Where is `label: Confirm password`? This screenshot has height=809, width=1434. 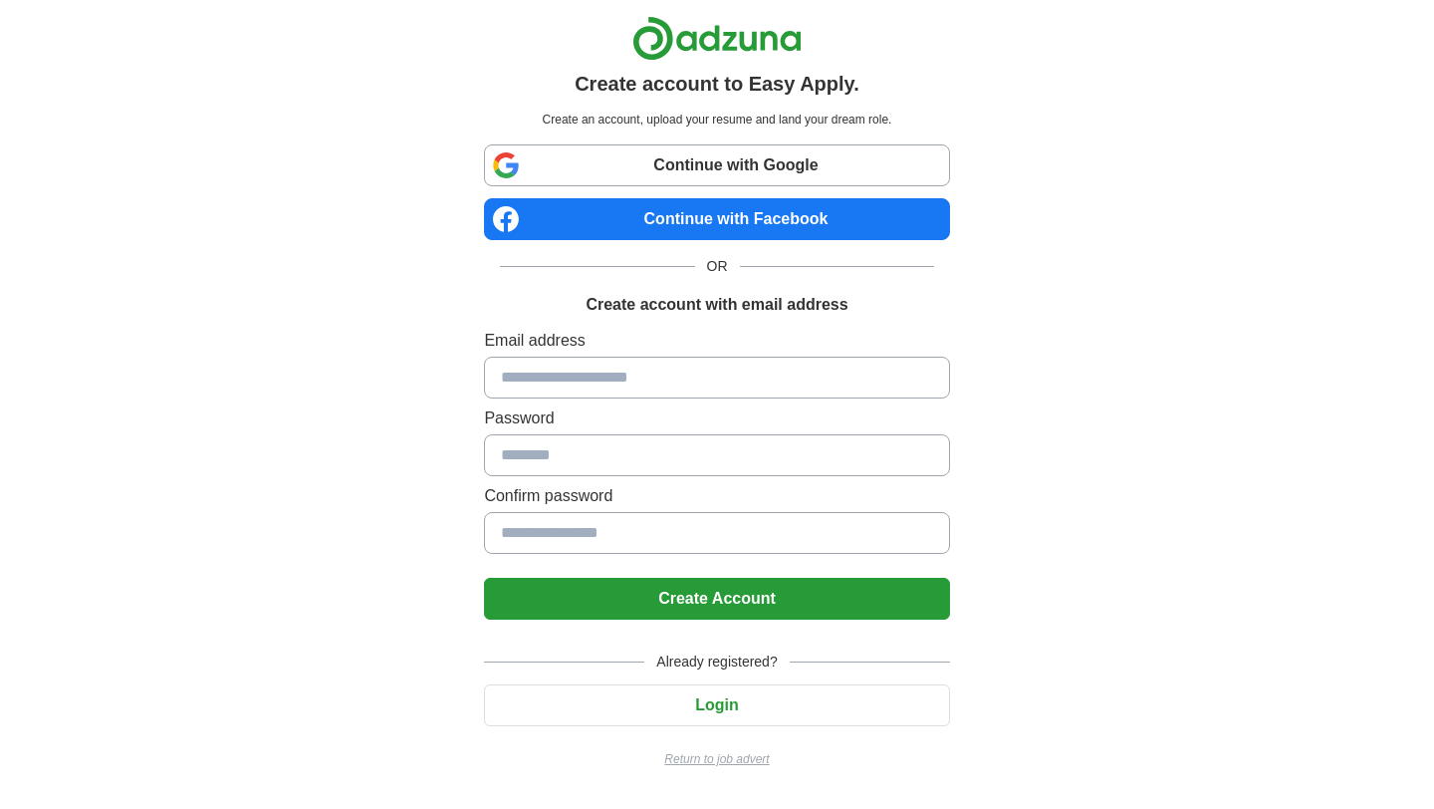
label: Confirm password is located at coordinates (716, 496).